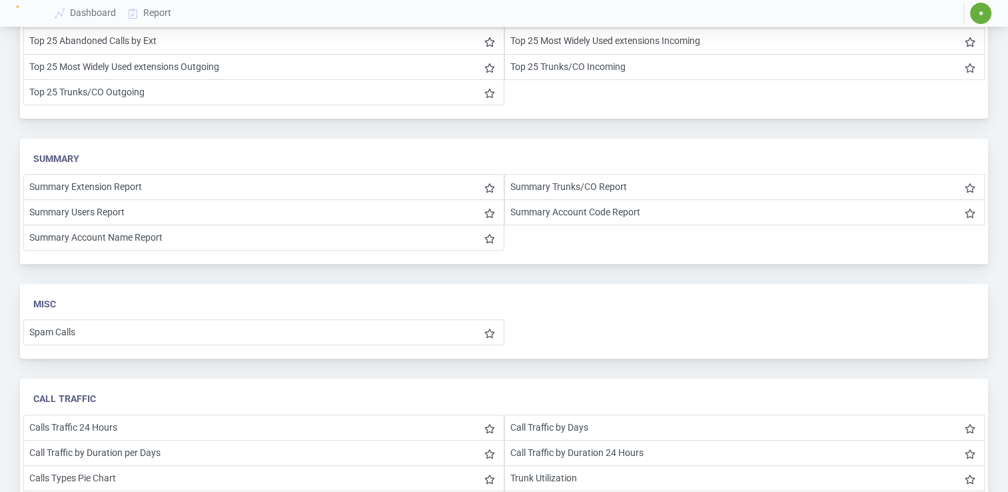 This screenshot has width=1008, height=492. Describe the element at coordinates (264, 41) in the screenshot. I see `li: Top 25 Abandoned Calls by Ext` at that location.